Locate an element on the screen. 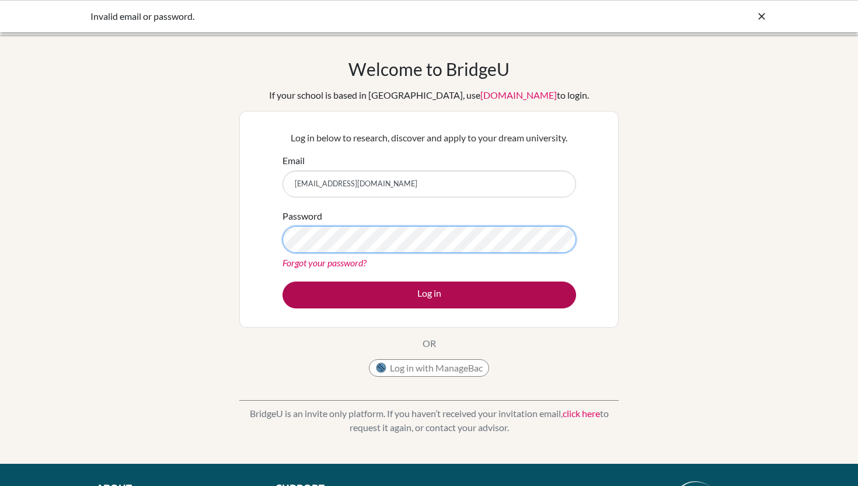 This screenshot has height=486, width=858. label: Password is located at coordinates (302, 216).